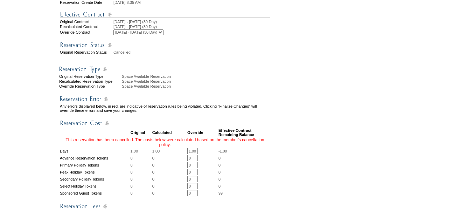 This screenshot has height=210, width=473. Describe the element at coordinates (165, 123) in the screenshot. I see `img: Reservation Cost` at that location.